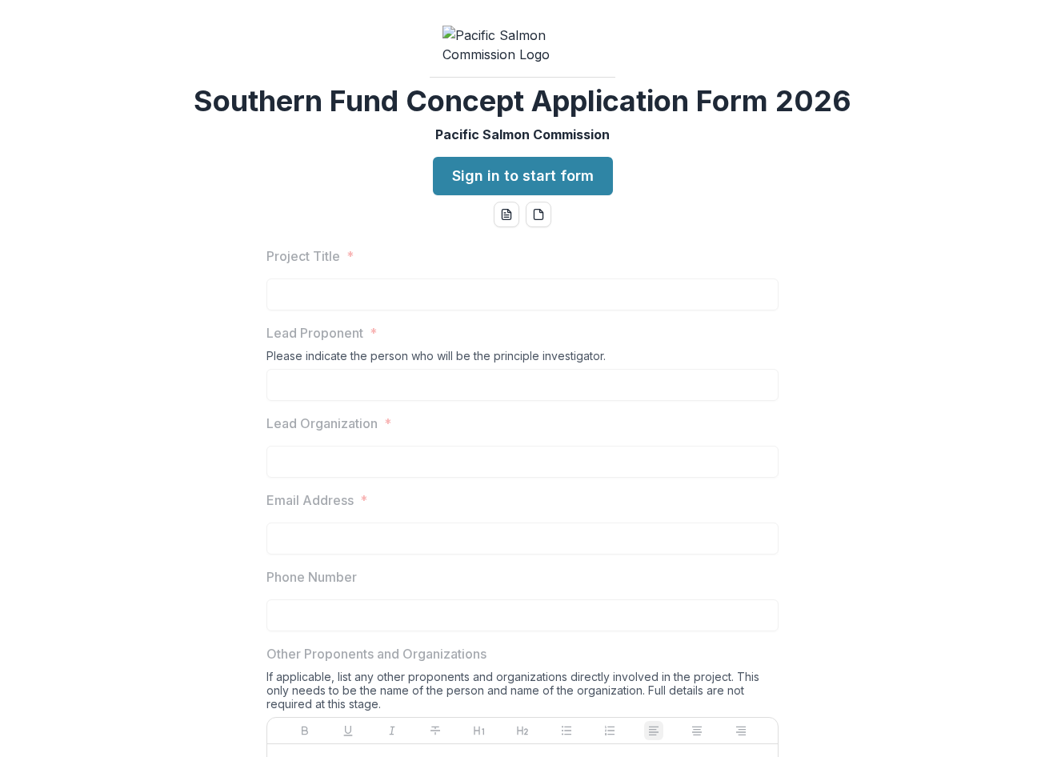  What do you see at coordinates (523, 358) in the screenshot?
I see `div: Please indicate the person who will be the principle investigator.` at bounding box center [523, 358].